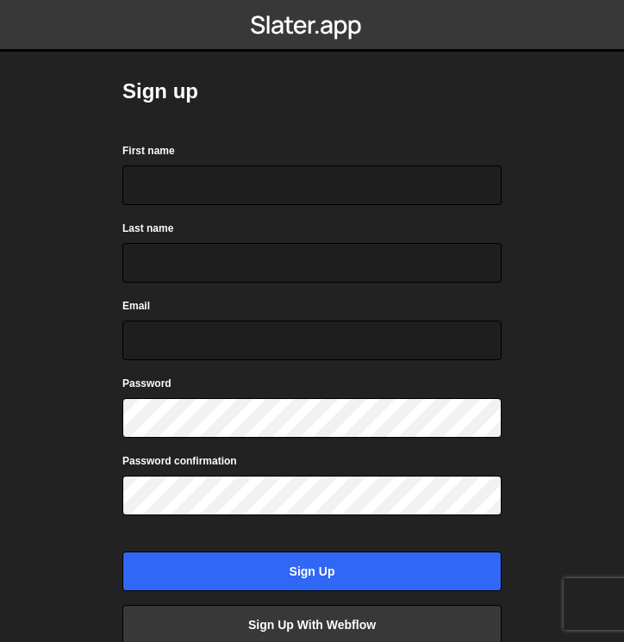 Image resolution: width=624 pixels, height=642 pixels. What do you see at coordinates (147, 228) in the screenshot?
I see `label: Last name` at bounding box center [147, 228].